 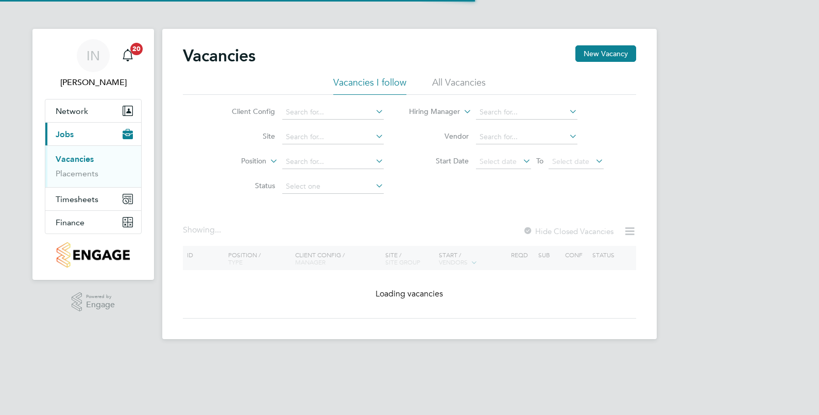 I want to click on button: Timesheets, so click(x=93, y=199).